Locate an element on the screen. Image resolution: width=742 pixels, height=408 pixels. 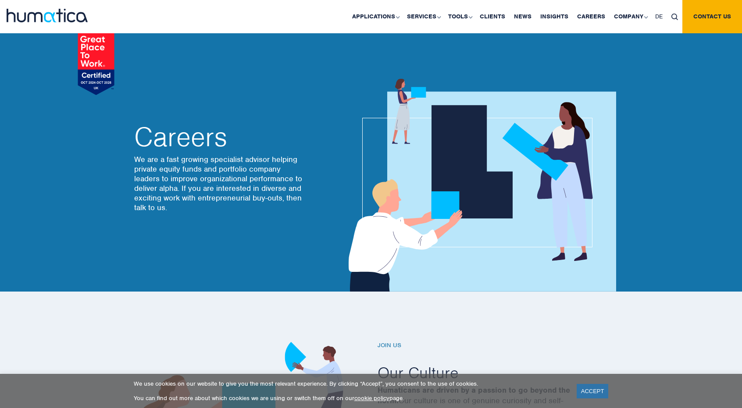
h2: Careers is located at coordinates (220, 137).